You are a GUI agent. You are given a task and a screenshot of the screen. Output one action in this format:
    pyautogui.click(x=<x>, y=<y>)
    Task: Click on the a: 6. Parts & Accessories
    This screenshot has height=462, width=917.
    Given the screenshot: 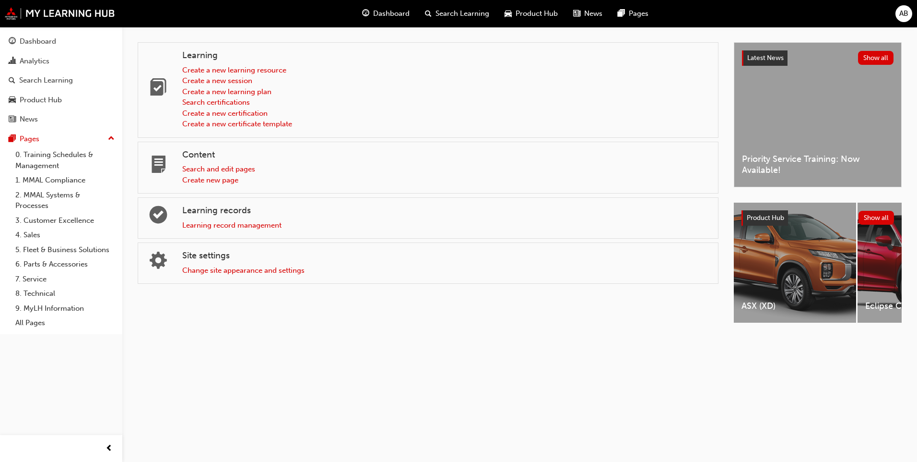 What is the action you would take?
    pyautogui.click(x=65, y=264)
    